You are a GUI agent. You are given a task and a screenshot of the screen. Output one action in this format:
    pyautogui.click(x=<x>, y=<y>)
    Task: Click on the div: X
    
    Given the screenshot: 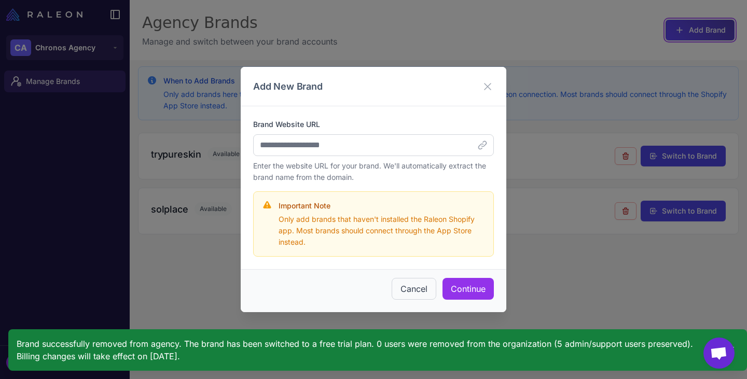 What is the action you would take?
    pyautogui.click(x=732, y=350)
    